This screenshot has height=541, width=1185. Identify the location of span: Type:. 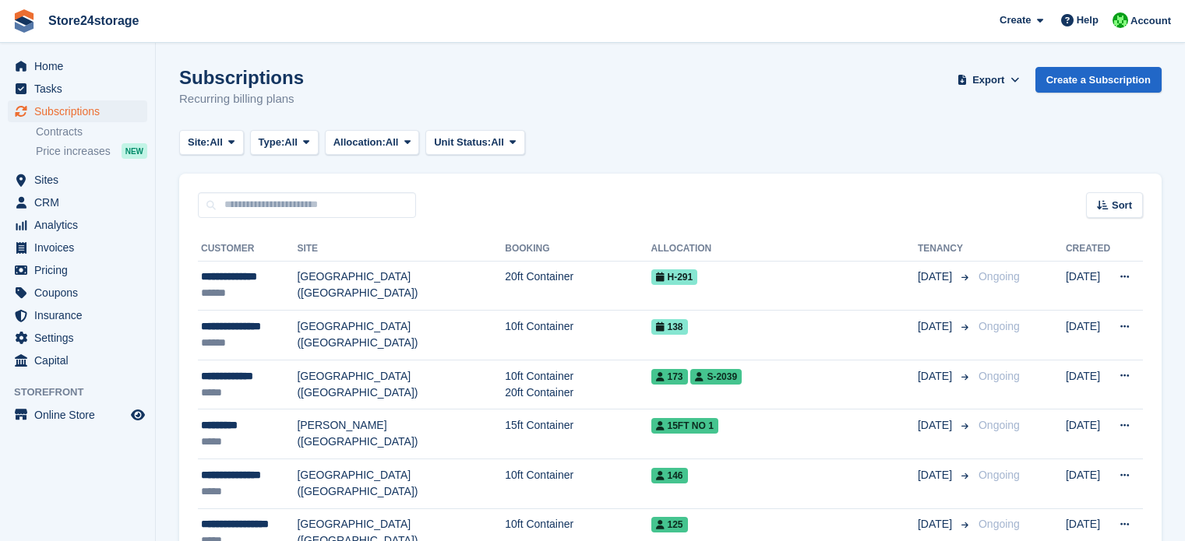
(272, 143).